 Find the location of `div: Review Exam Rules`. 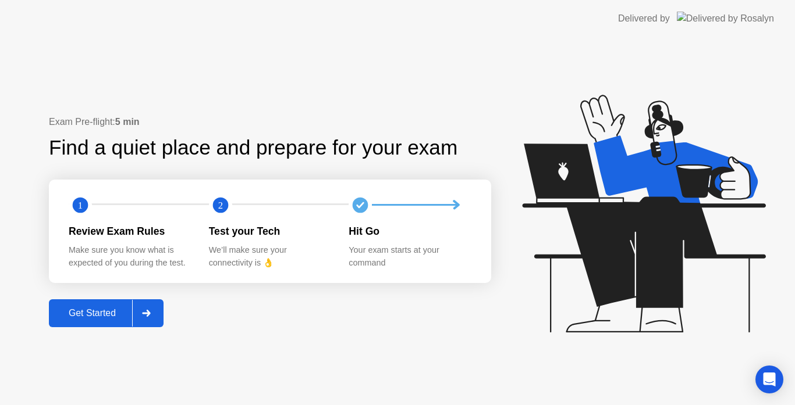

div: Review Exam Rules is located at coordinates (129, 232).